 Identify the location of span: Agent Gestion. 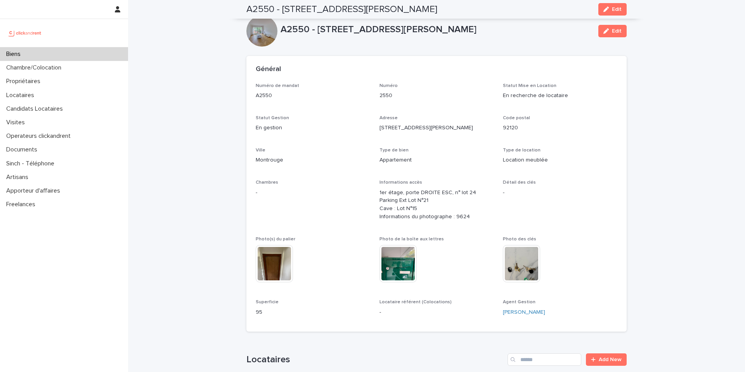
(519, 302).